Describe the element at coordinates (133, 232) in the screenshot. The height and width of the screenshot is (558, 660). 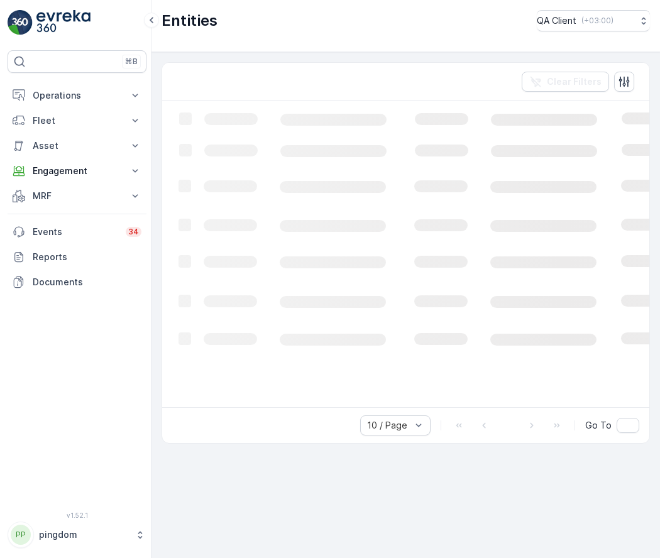
I see `p: 34` at that location.